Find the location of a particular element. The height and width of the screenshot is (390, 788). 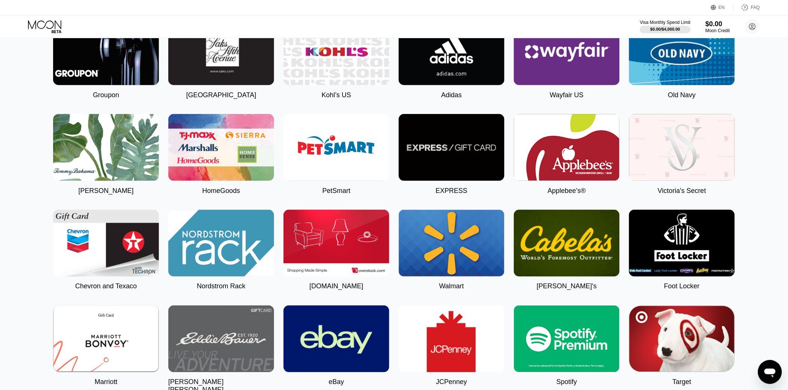

div: EN is located at coordinates (722, 7).